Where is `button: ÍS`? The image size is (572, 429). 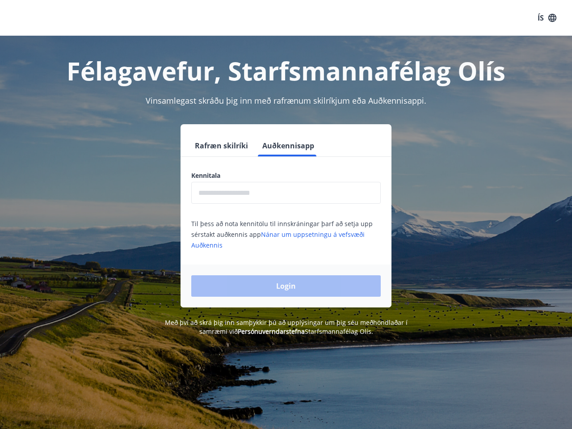
button: ÍS is located at coordinates (547, 18).